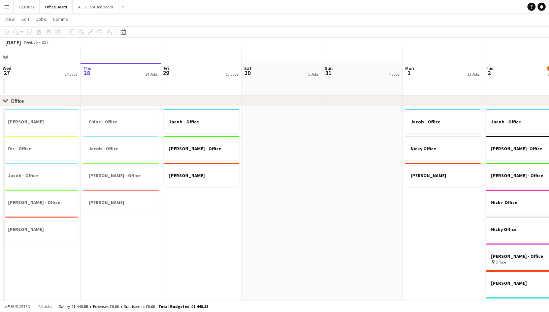 Image resolution: width=549 pixels, height=312 pixels. What do you see at coordinates (328, 73) in the screenshot?
I see `span: 31` at bounding box center [328, 73].